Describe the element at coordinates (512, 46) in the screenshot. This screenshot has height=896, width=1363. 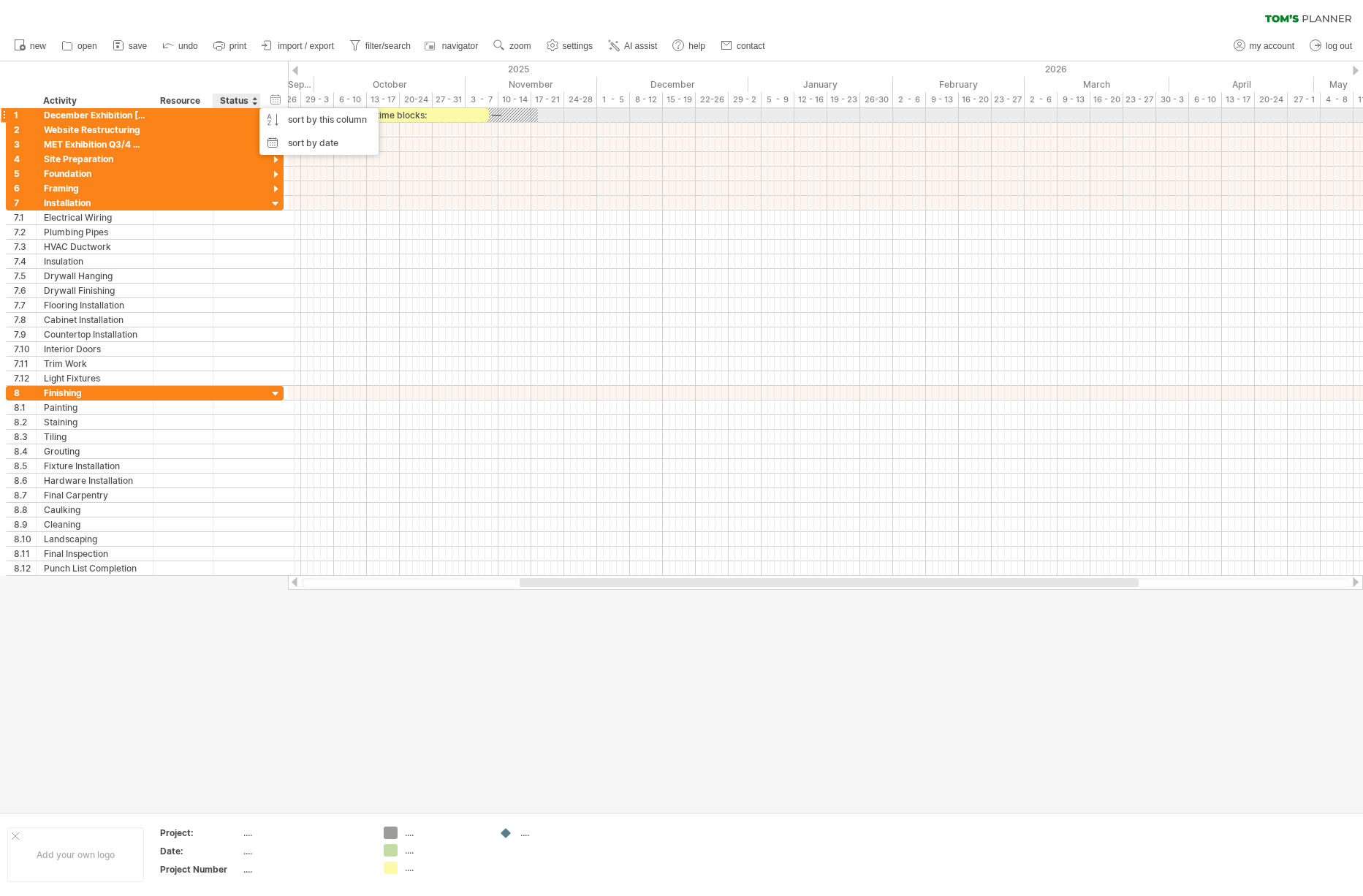
I see `a: zoom` at that location.